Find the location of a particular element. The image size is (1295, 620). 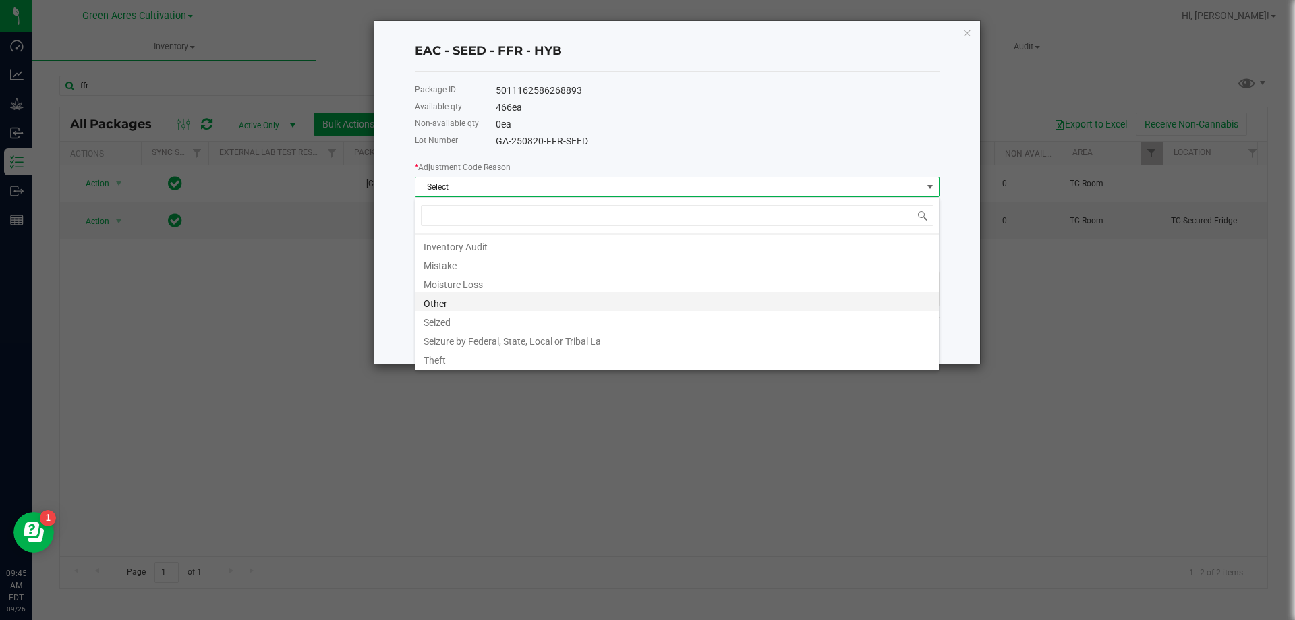

label: Non-available qty is located at coordinates (446, 123).